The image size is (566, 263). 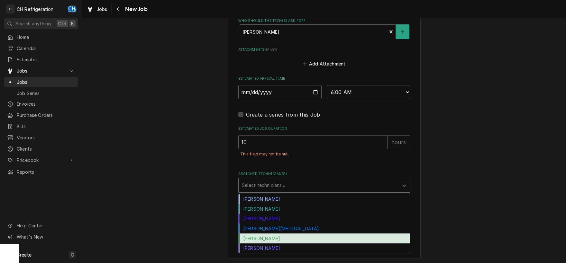 What do you see at coordinates (41, 172) in the screenshot?
I see `a: Reports` at bounding box center [41, 172].